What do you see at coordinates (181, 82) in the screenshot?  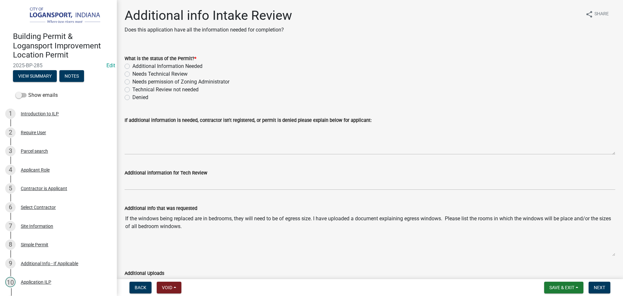 I see `label: Needs permission of Zoning Administrator` at bounding box center [181, 82].